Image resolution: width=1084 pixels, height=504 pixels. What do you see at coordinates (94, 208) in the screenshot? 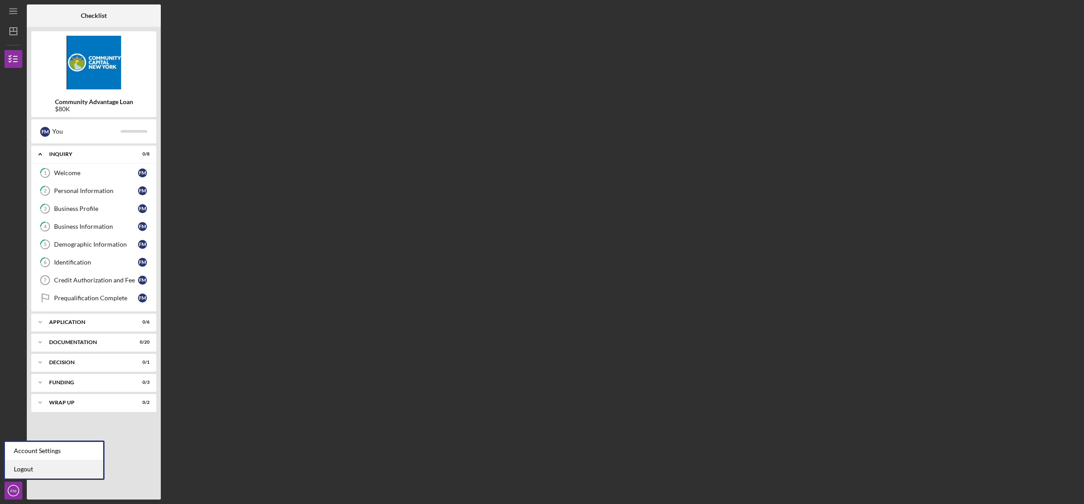
I see `a: 3Business ProfileFM` at bounding box center [94, 208].